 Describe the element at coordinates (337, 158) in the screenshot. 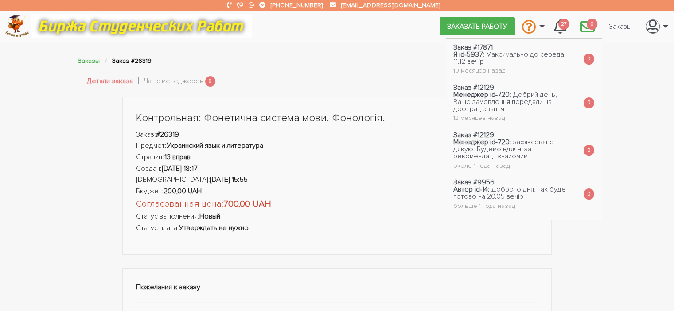

I see `li: Страниц:` at that location.